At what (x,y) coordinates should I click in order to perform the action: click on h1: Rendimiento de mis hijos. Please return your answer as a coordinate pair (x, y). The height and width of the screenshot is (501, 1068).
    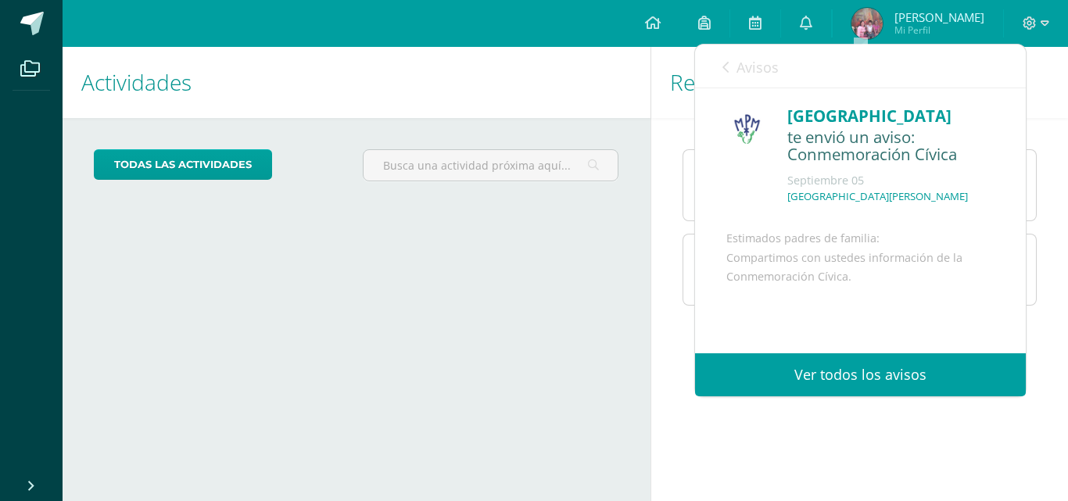
    Looking at the image, I should click on (860, 82).